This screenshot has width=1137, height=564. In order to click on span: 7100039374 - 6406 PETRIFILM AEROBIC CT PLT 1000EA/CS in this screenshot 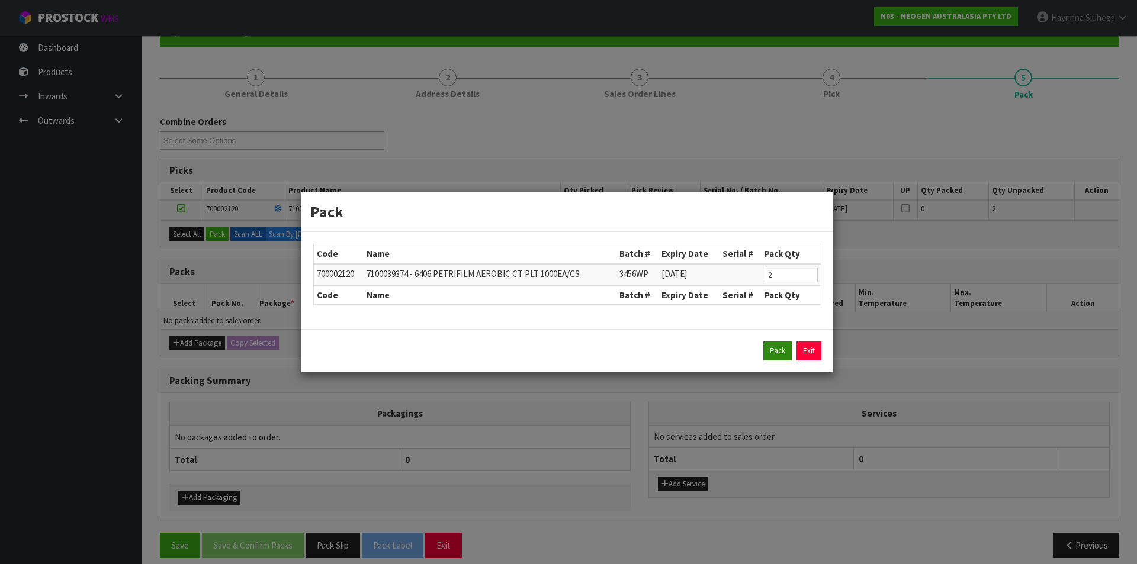, I will do `click(473, 274)`.